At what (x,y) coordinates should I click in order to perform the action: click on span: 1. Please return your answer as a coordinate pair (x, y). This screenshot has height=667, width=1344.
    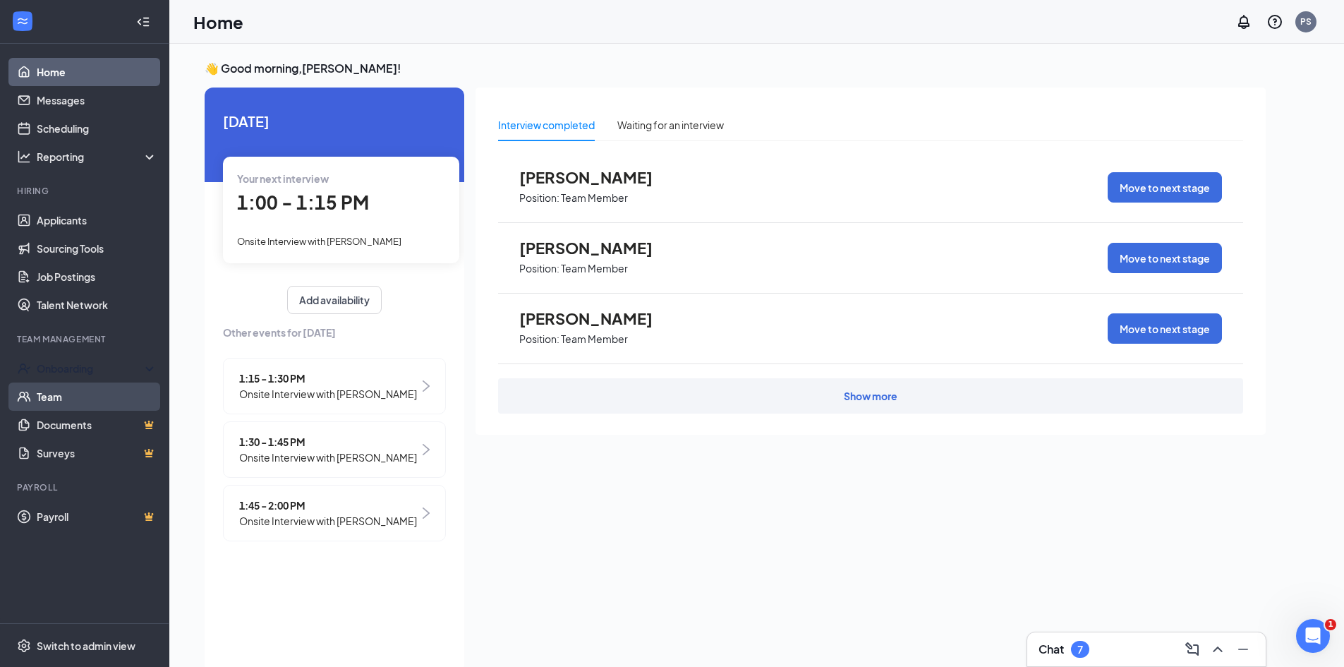
    Looking at the image, I should click on (1330, 624).